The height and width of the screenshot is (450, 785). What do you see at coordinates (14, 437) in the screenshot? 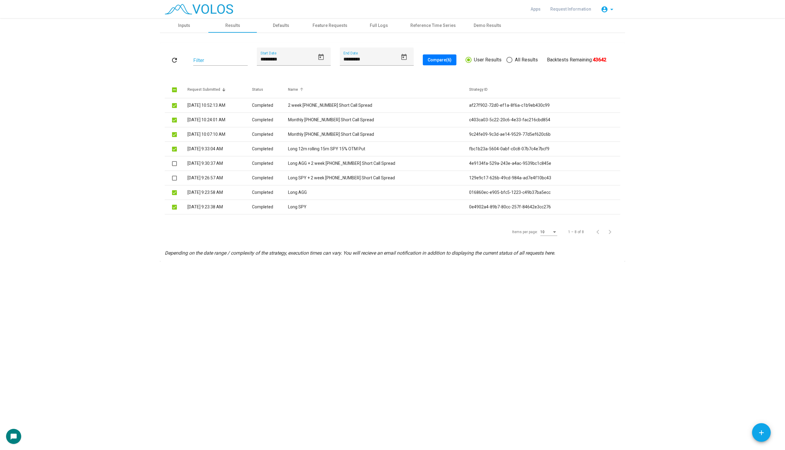
I see `mat-icon: chat_bubble` at bounding box center [14, 437].